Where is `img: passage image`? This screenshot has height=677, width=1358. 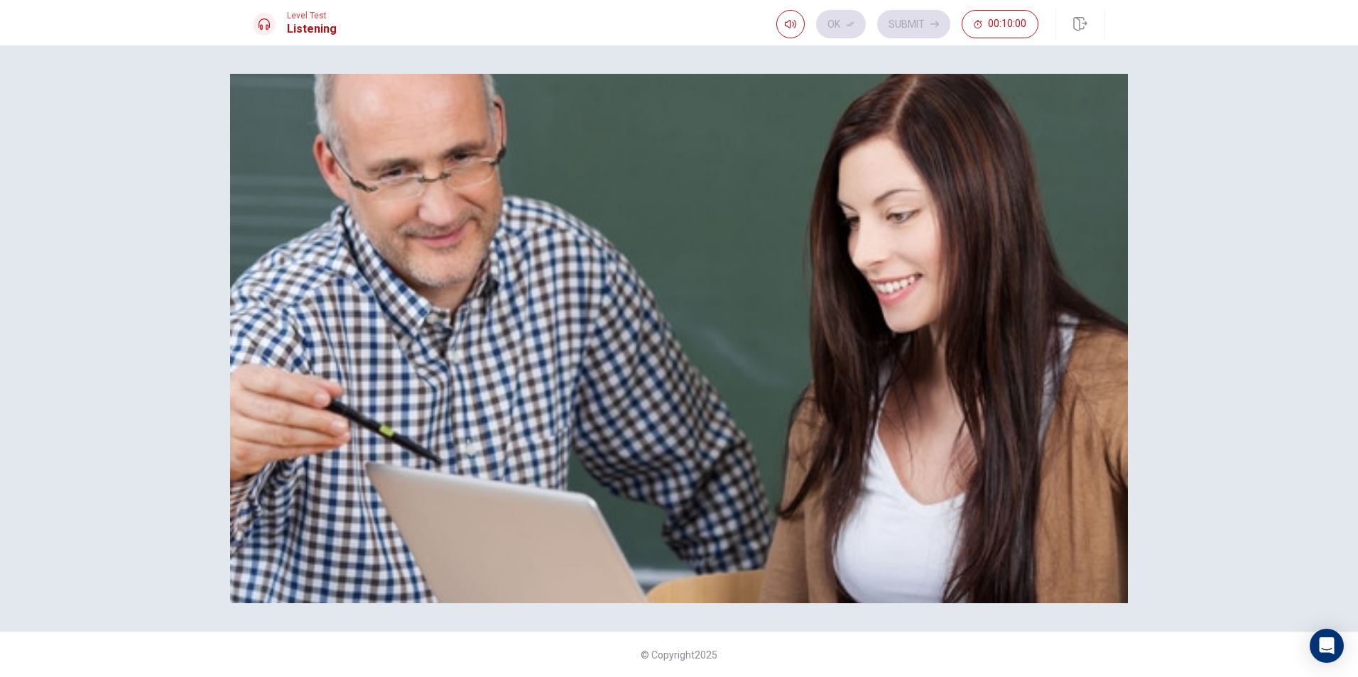 img: passage image is located at coordinates (679, 339).